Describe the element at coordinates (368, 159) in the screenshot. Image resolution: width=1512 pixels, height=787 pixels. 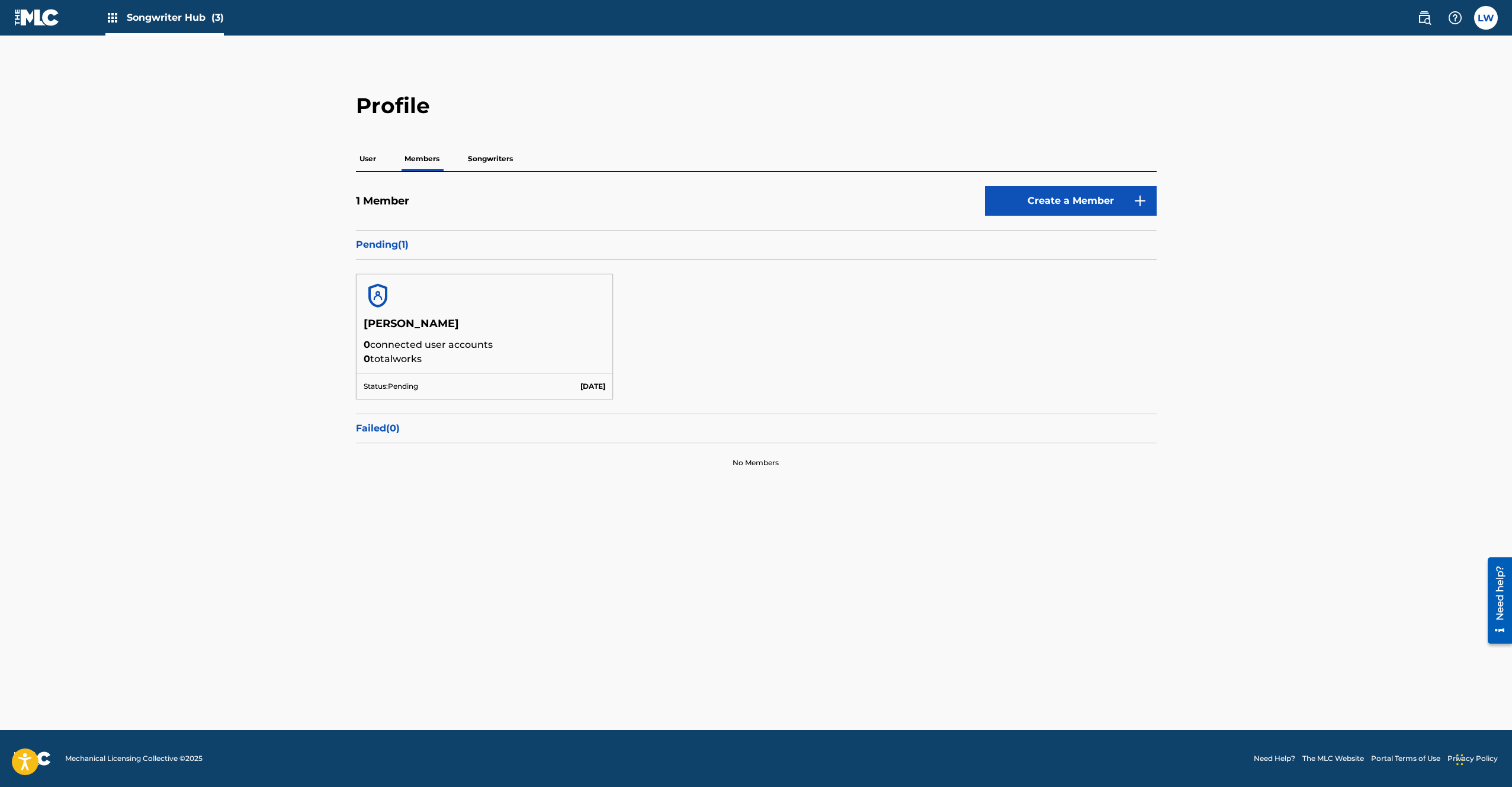
I see `p: User` at that location.